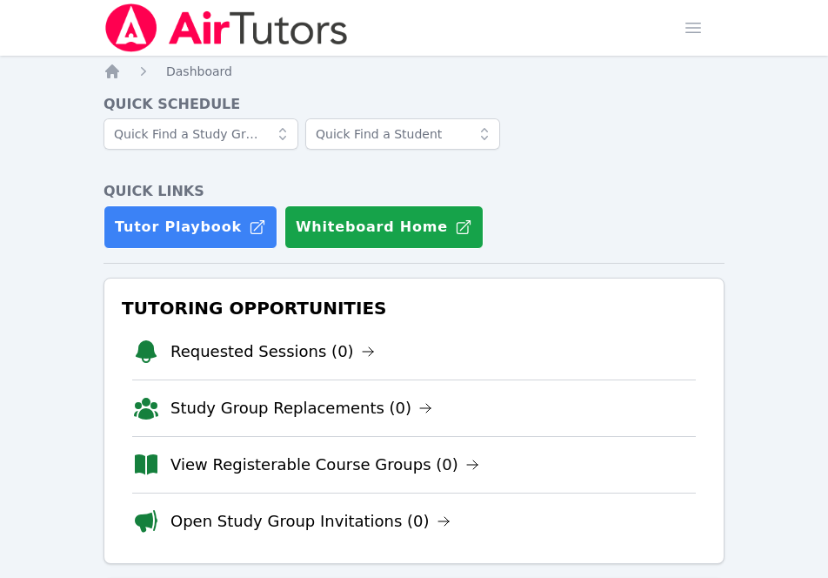 This screenshot has width=828, height=578. Describe the element at coordinates (414, 71) in the screenshot. I see `nav: Breadcrumb` at that location.